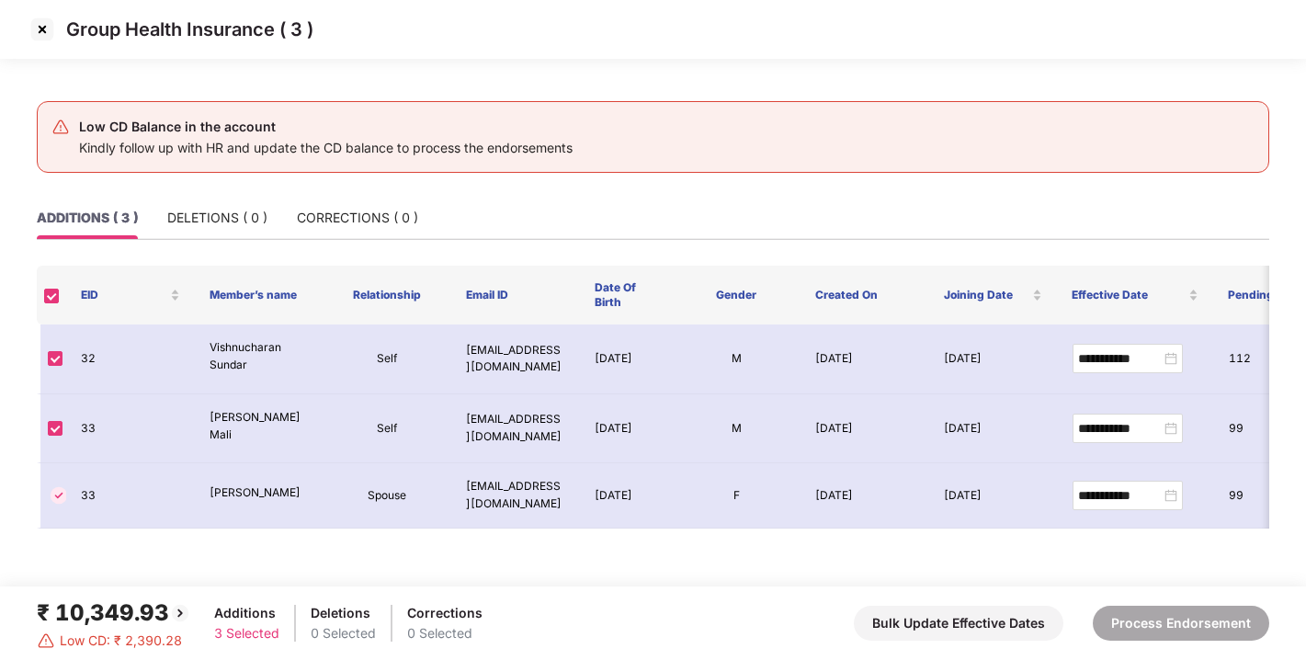 This screenshot has height=660, width=1306. I want to click on th: Email ID, so click(516, 295).